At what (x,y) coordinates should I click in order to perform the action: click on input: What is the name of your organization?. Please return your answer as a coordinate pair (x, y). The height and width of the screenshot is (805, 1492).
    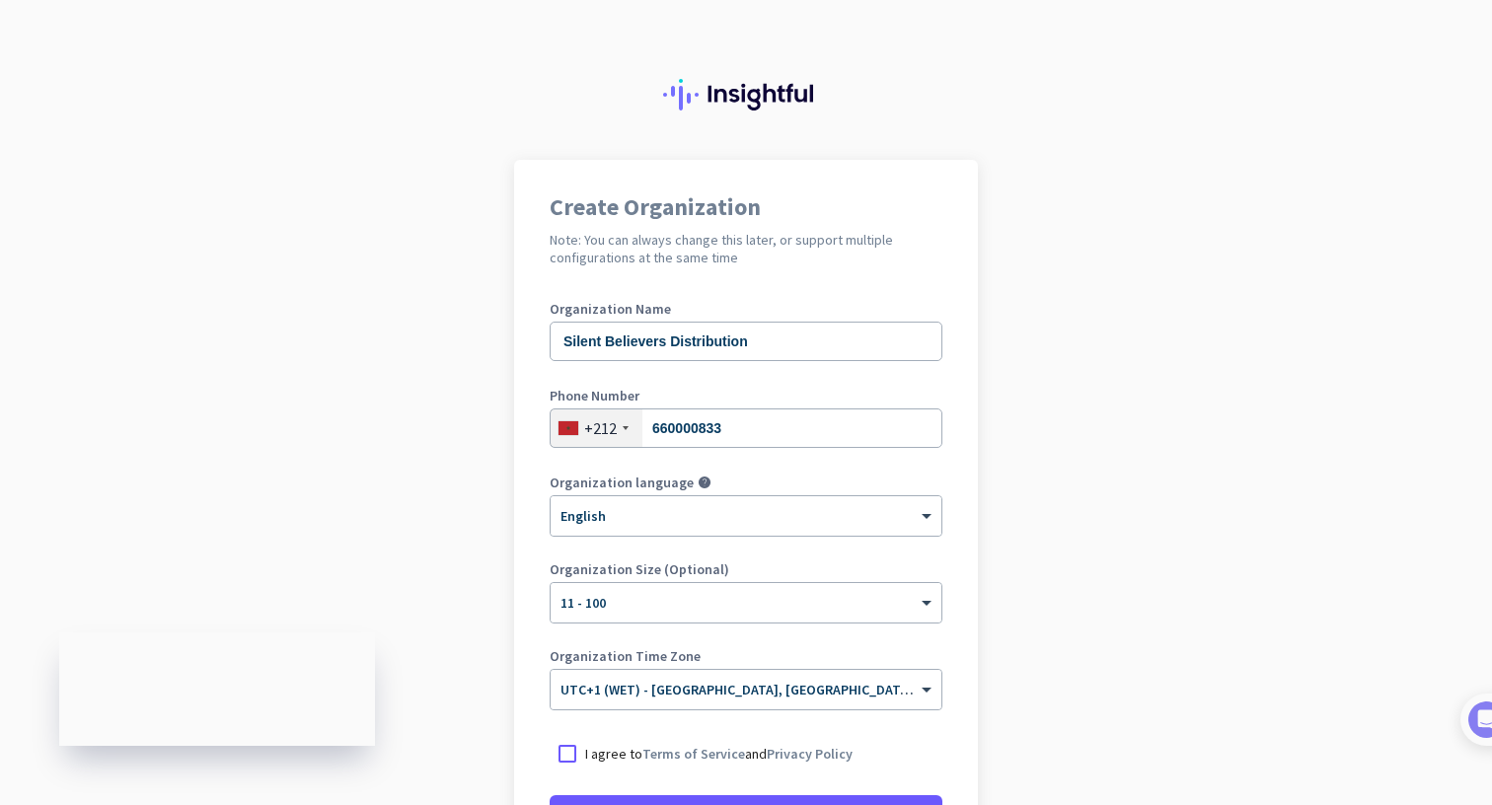
    Looking at the image, I should click on (746, 341).